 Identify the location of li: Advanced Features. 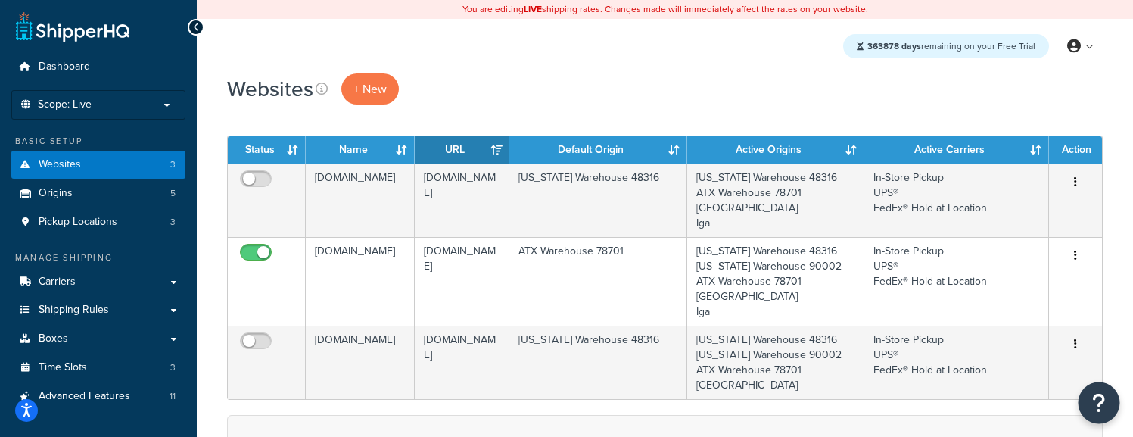
(98, 396).